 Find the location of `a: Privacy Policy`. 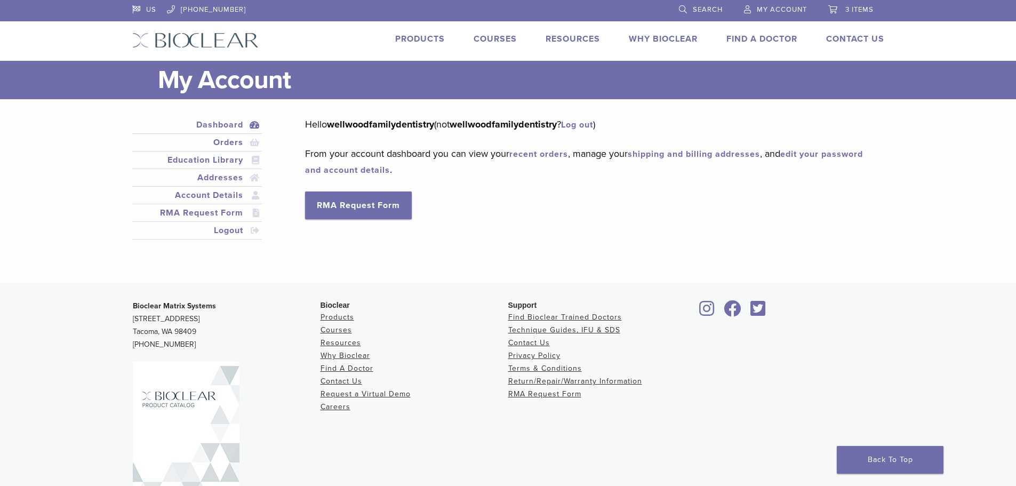

a: Privacy Policy is located at coordinates (534, 355).